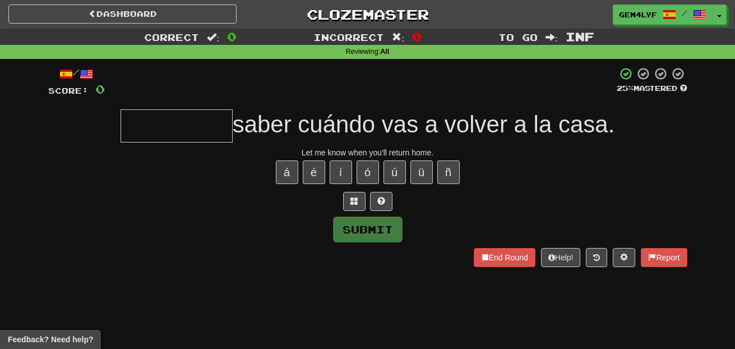 Image resolution: width=735 pixels, height=349 pixels. What do you see at coordinates (287, 172) in the screenshot?
I see `button: á` at bounding box center [287, 172].